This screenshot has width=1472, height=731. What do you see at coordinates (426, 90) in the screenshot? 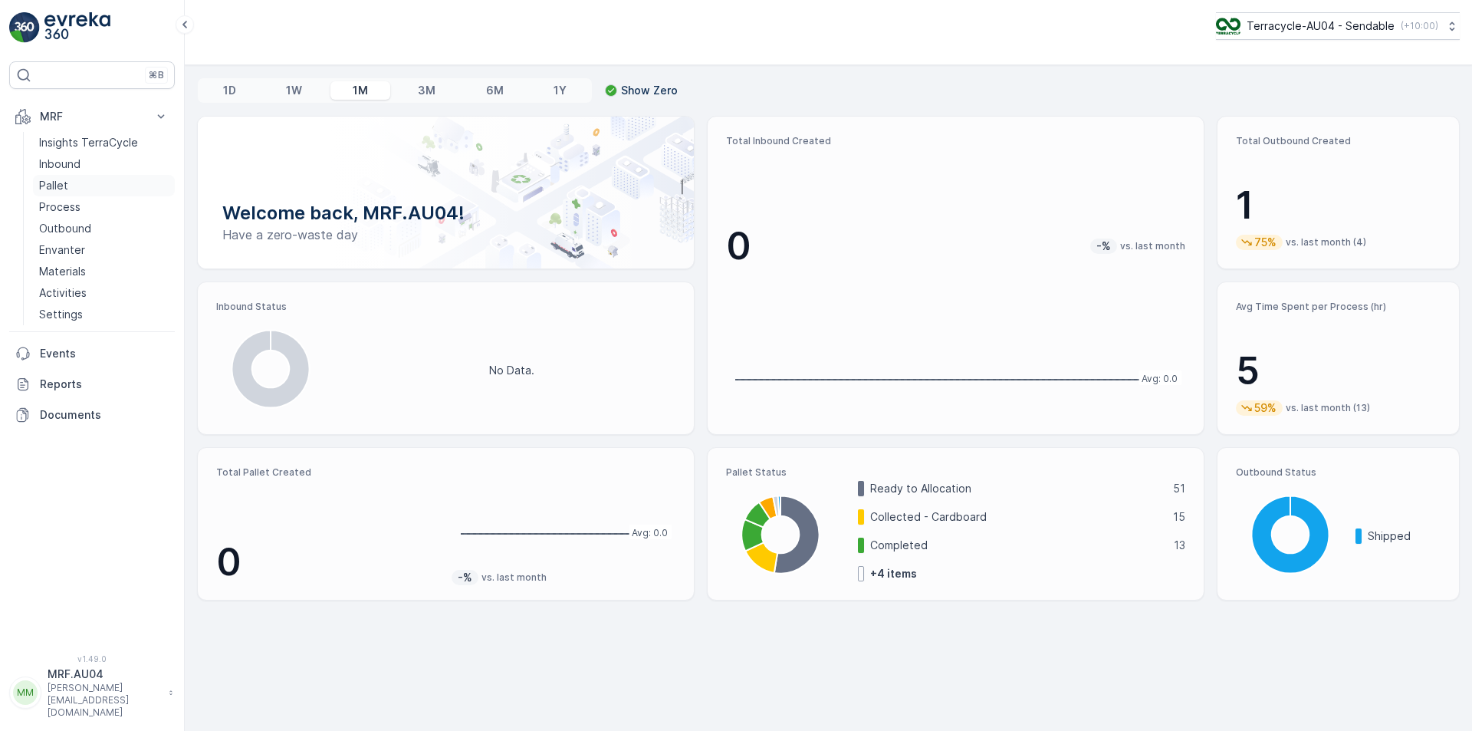
I see `p: 3M` at bounding box center [426, 90].